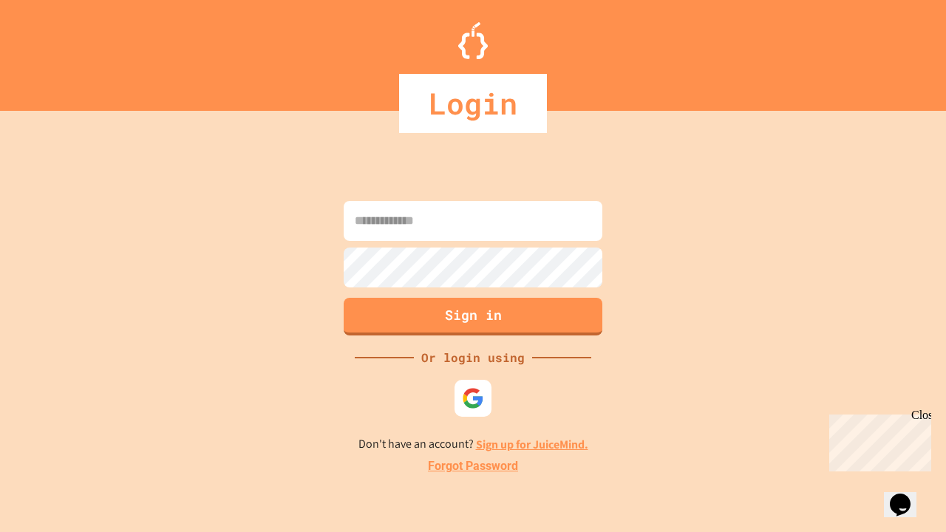 This screenshot has height=532, width=946. Describe the element at coordinates (473, 316) in the screenshot. I see `button: Sign in` at that location.